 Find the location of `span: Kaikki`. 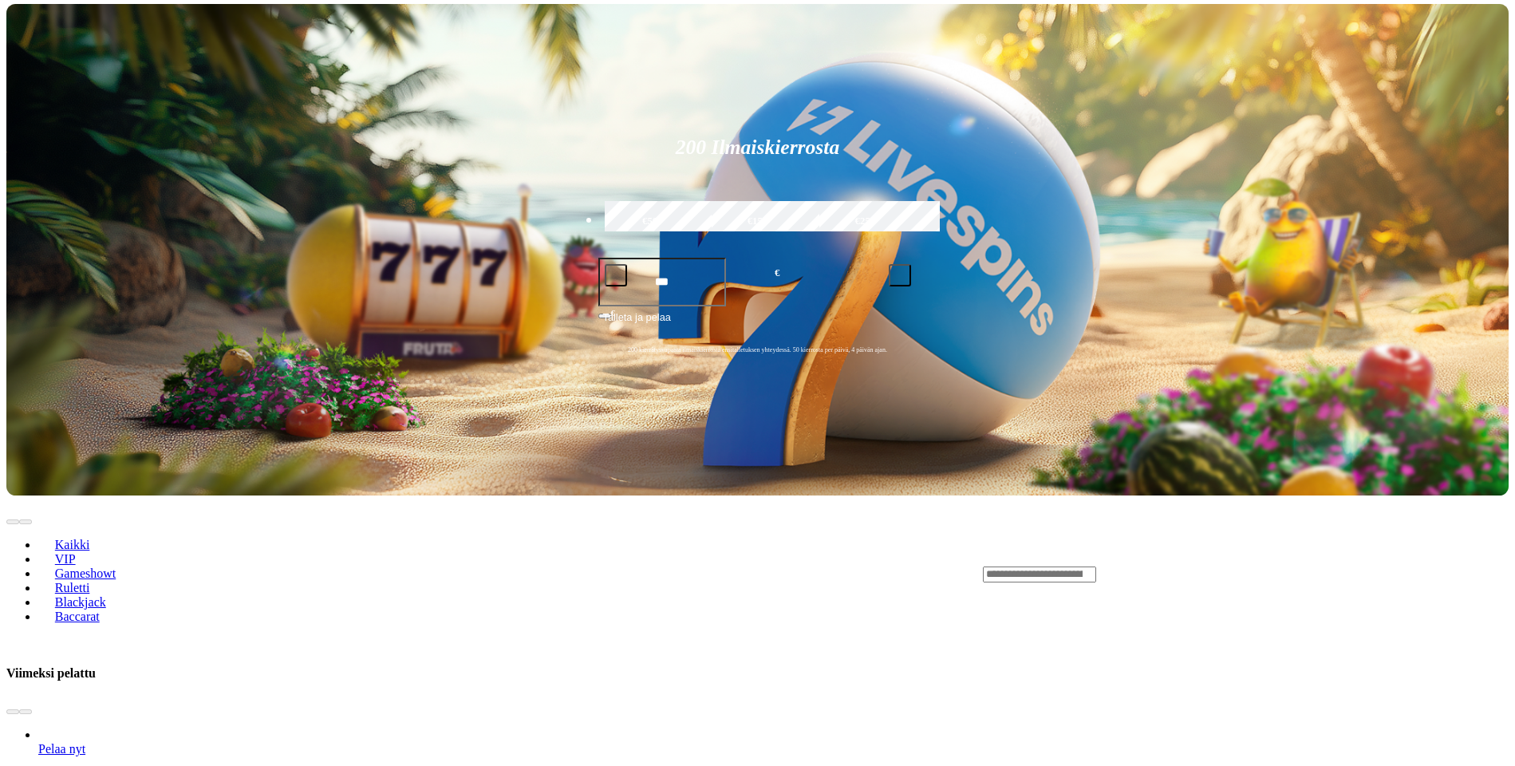

span: Kaikki is located at coordinates (73, 544).